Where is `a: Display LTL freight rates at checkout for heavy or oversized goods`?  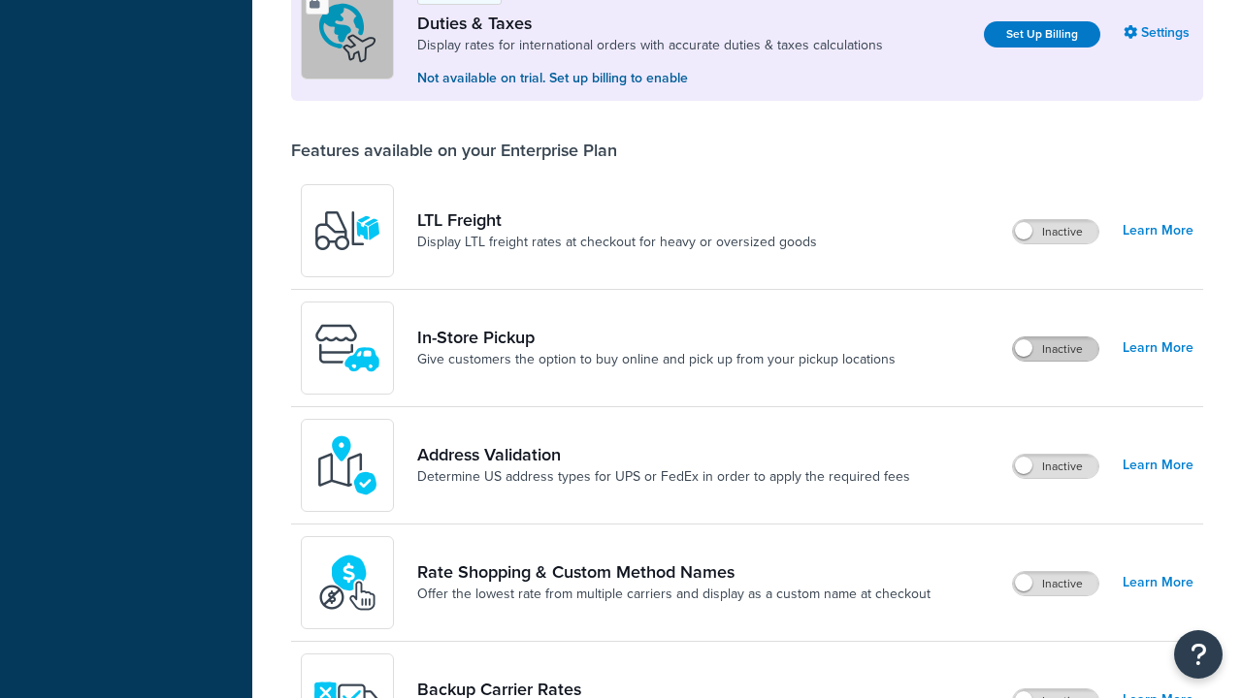 a: Display LTL freight rates at checkout for heavy or oversized goods is located at coordinates (617, 242).